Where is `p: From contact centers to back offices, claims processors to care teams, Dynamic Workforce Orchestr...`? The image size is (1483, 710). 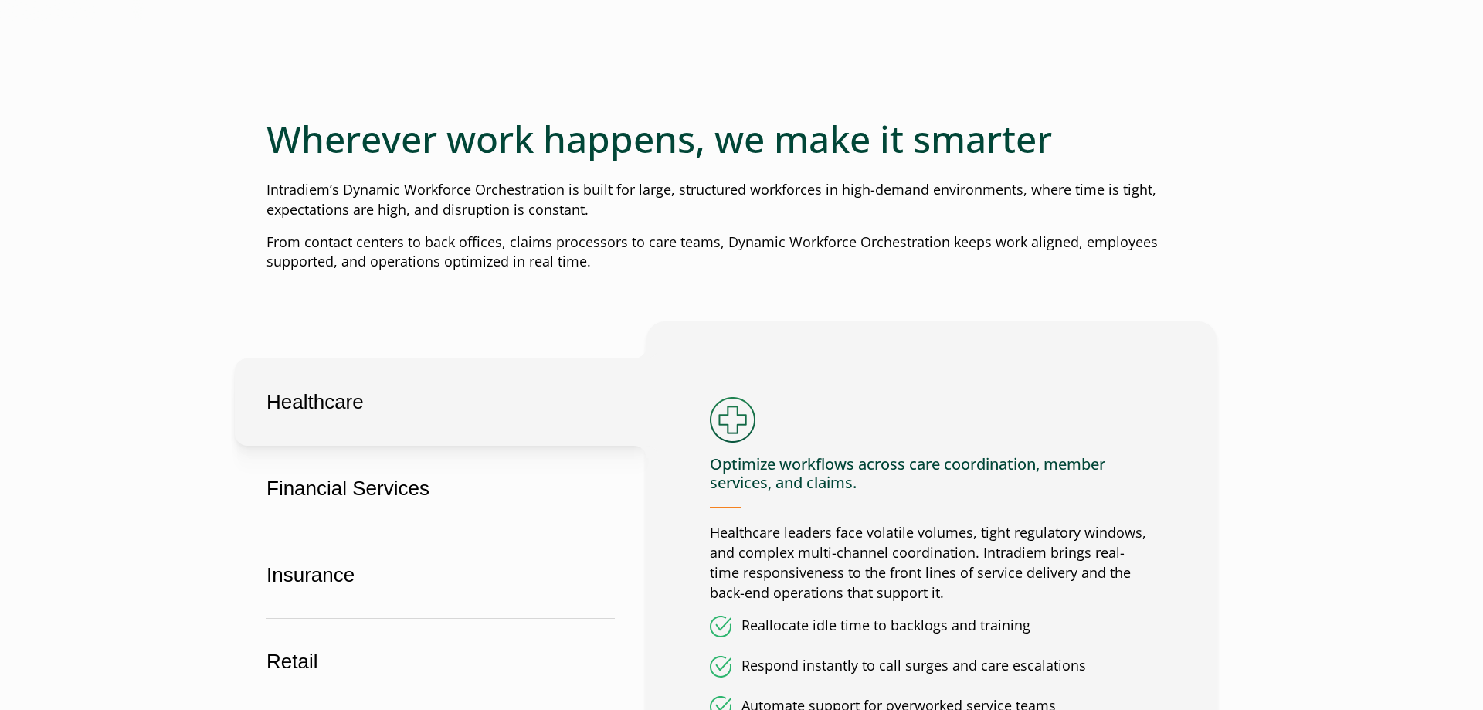 p: From contact centers to back offices, claims processors to care teams, Dynamic Workforce Orchestr... is located at coordinates (742, 253).